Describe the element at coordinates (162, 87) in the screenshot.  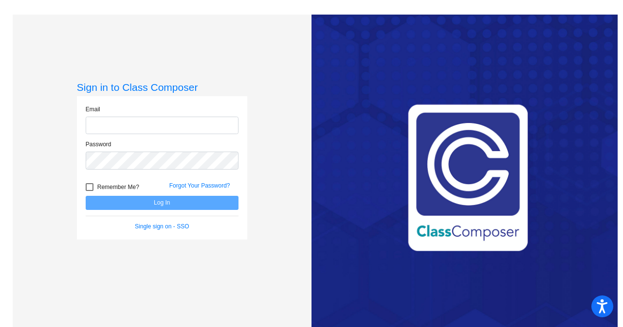
I see `h3: Sign in to Class Composer` at that location.